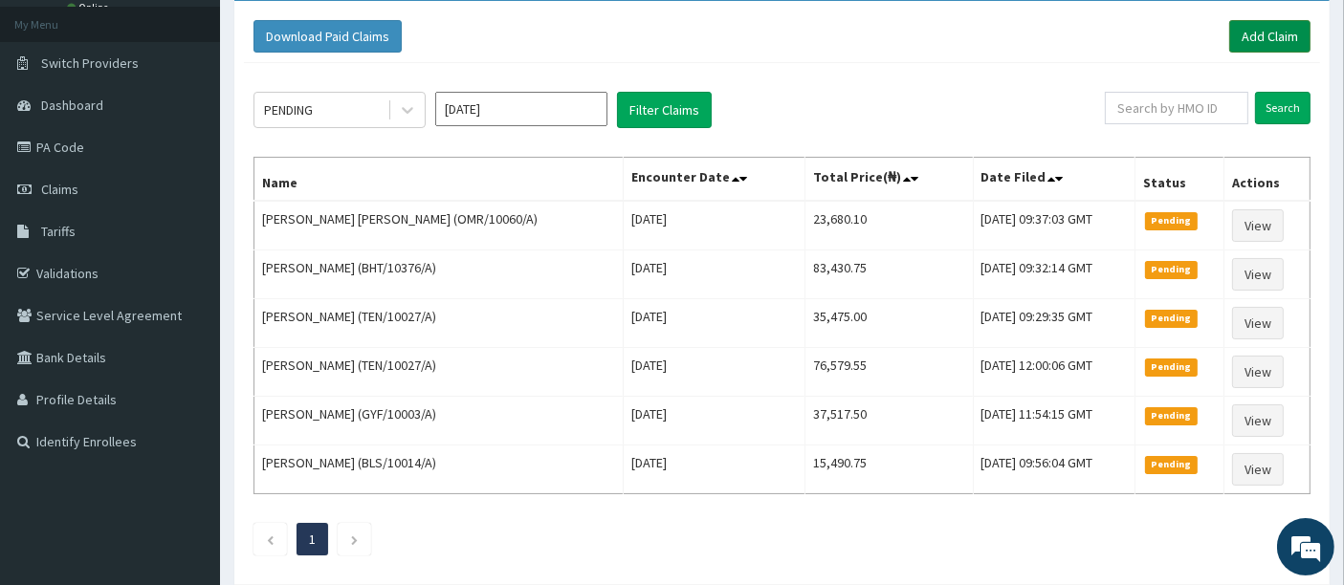 The height and width of the screenshot is (585, 1344). What do you see at coordinates (1179, 180) in the screenshot?
I see `th: Status` at bounding box center [1179, 180].